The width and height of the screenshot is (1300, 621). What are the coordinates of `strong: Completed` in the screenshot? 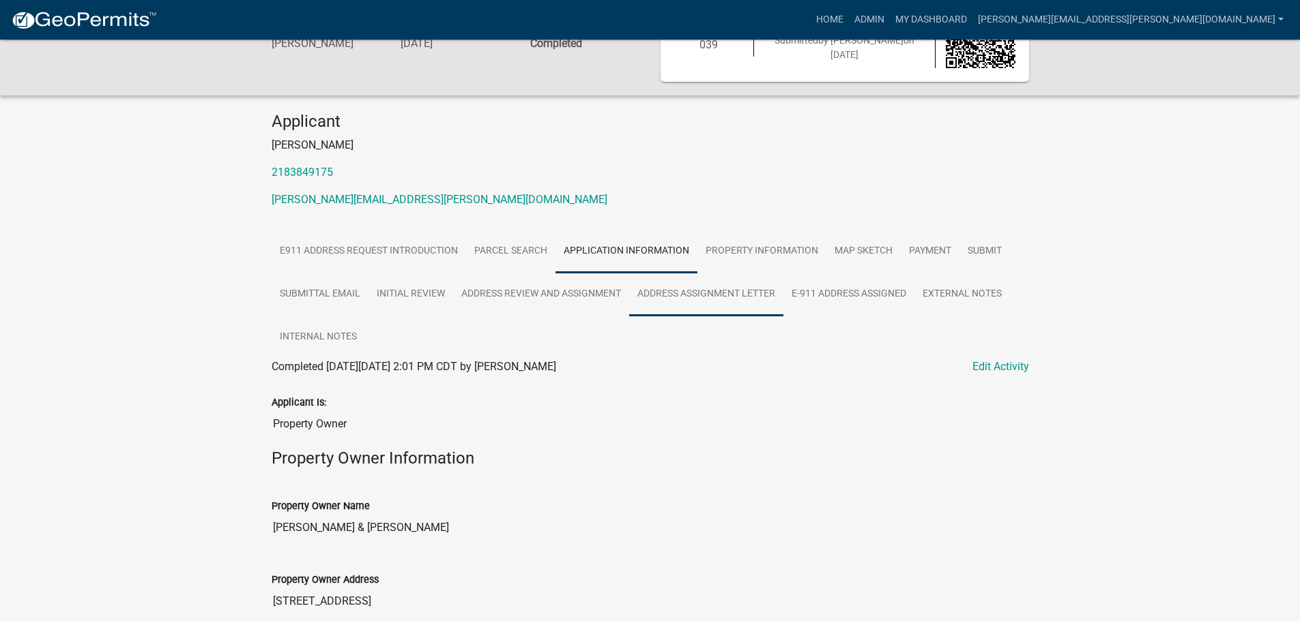 It's located at (556, 43).